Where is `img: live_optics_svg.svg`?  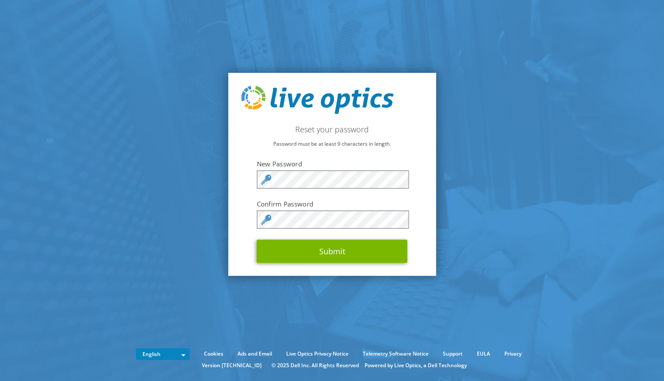 img: live_optics_svg.svg is located at coordinates (317, 100).